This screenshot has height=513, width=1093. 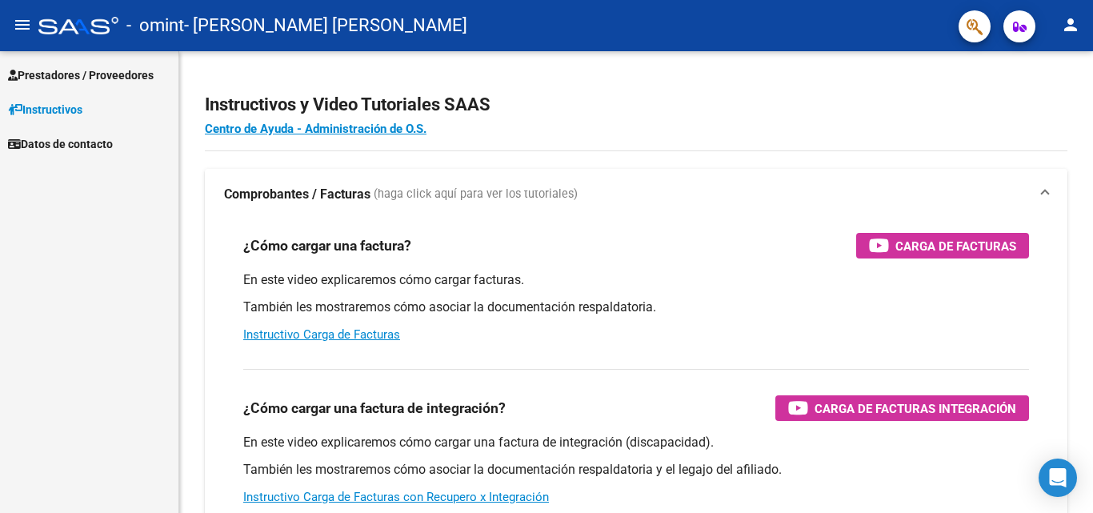 I want to click on p: También les mostraremos cómo asociar la documentación respaldatoria y el legajo del afiliado., so click(x=636, y=470).